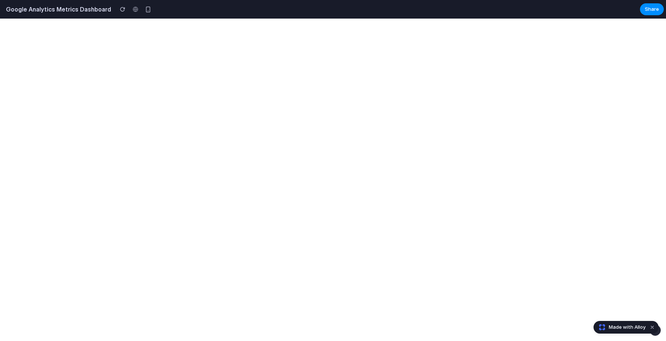 Image resolution: width=666 pixels, height=341 pixels. I want to click on span: Share, so click(652, 9).